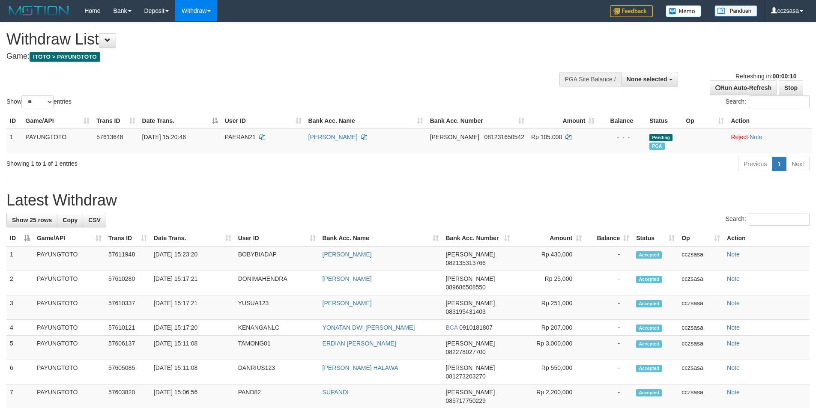 The height and width of the screenshot is (408, 816). What do you see at coordinates (20, 259) in the screenshot?
I see `td: 1` at bounding box center [20, 259].